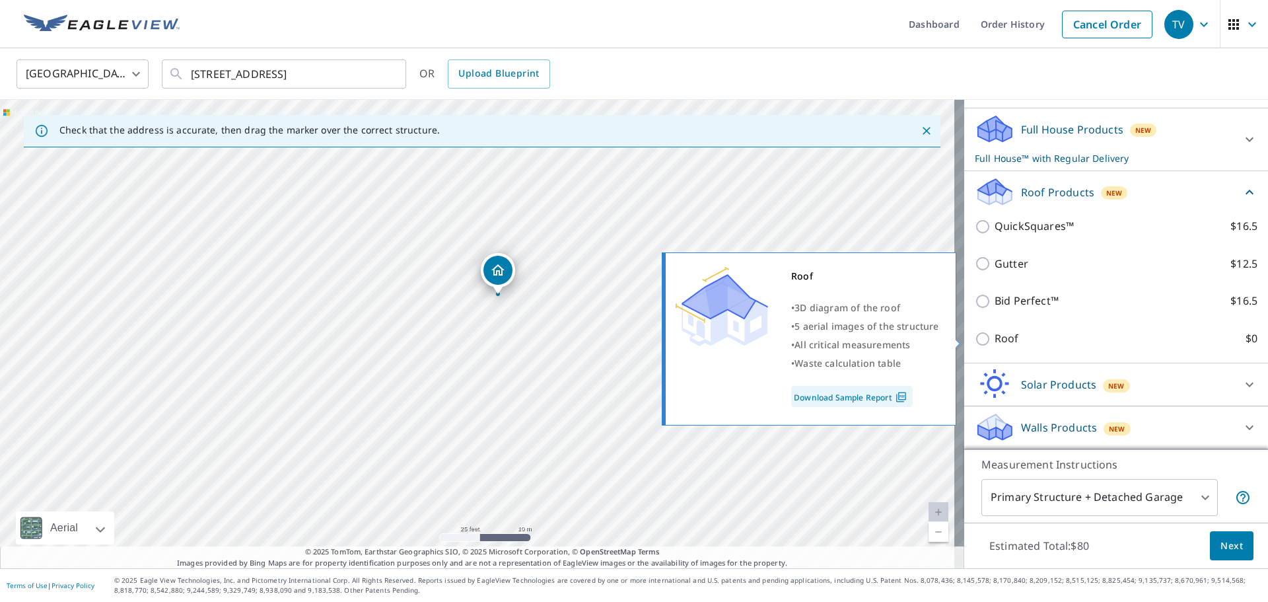  What do you see at coordinates (1104, 158) in the screenshot?
I see `p: Full House™ with Regular Delivery` at bounding box center [1104, 158].